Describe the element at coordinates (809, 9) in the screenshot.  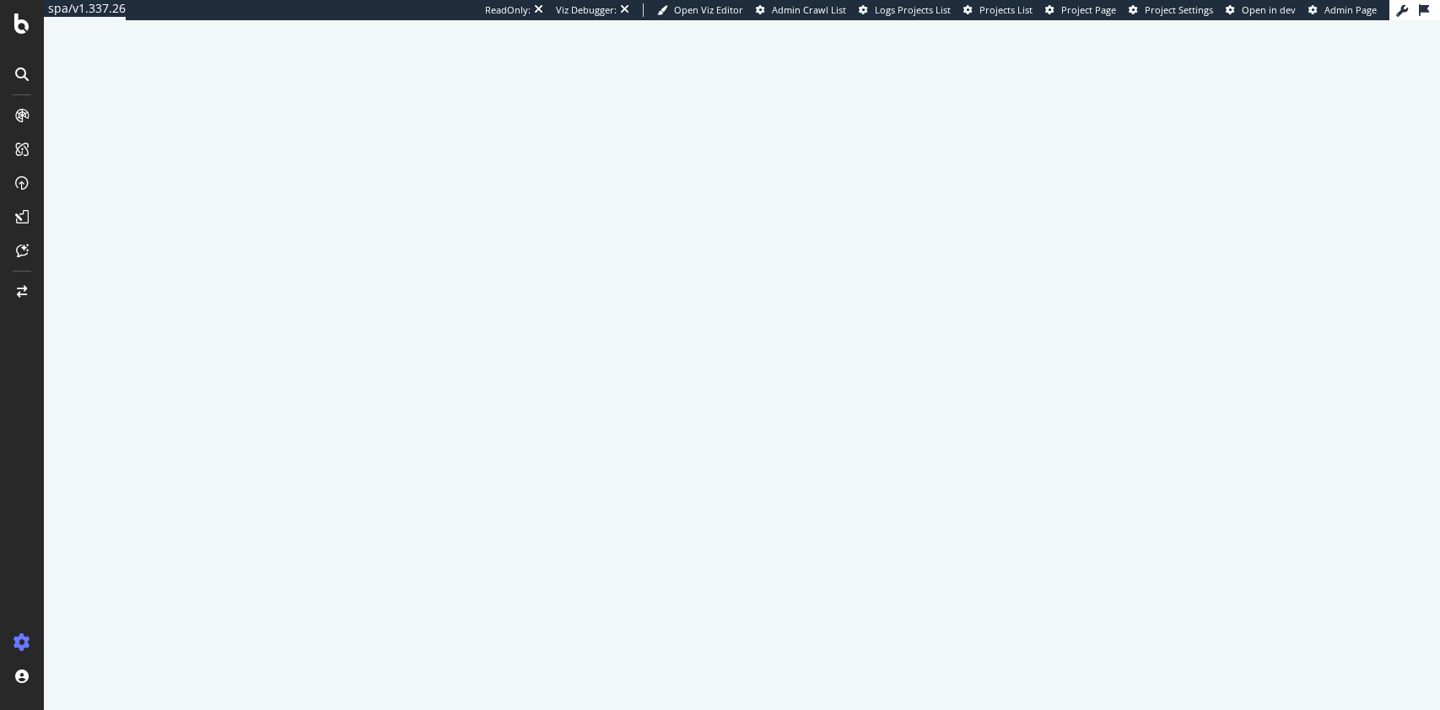
I see `span: Admin Crawl List` at that location.